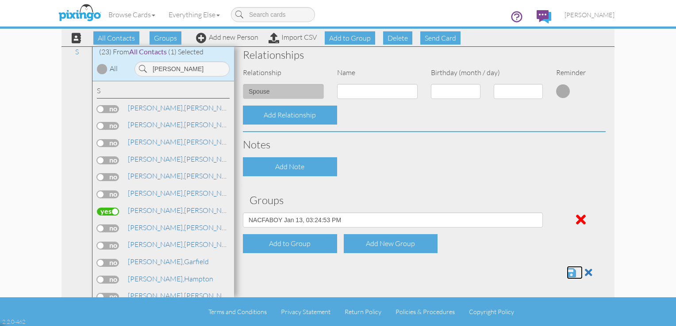 This screenshot has height=326, width=676. What do you see at coordinates (14, 322) in the screenshot?
I see `div: 2.2.0-462` at bounding box center [14, 322].